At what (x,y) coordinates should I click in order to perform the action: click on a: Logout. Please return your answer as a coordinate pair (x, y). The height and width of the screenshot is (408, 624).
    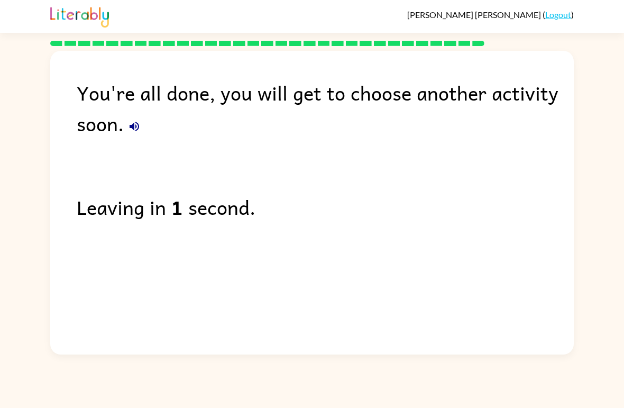
    Looking at the image, I should click on (558, 14).